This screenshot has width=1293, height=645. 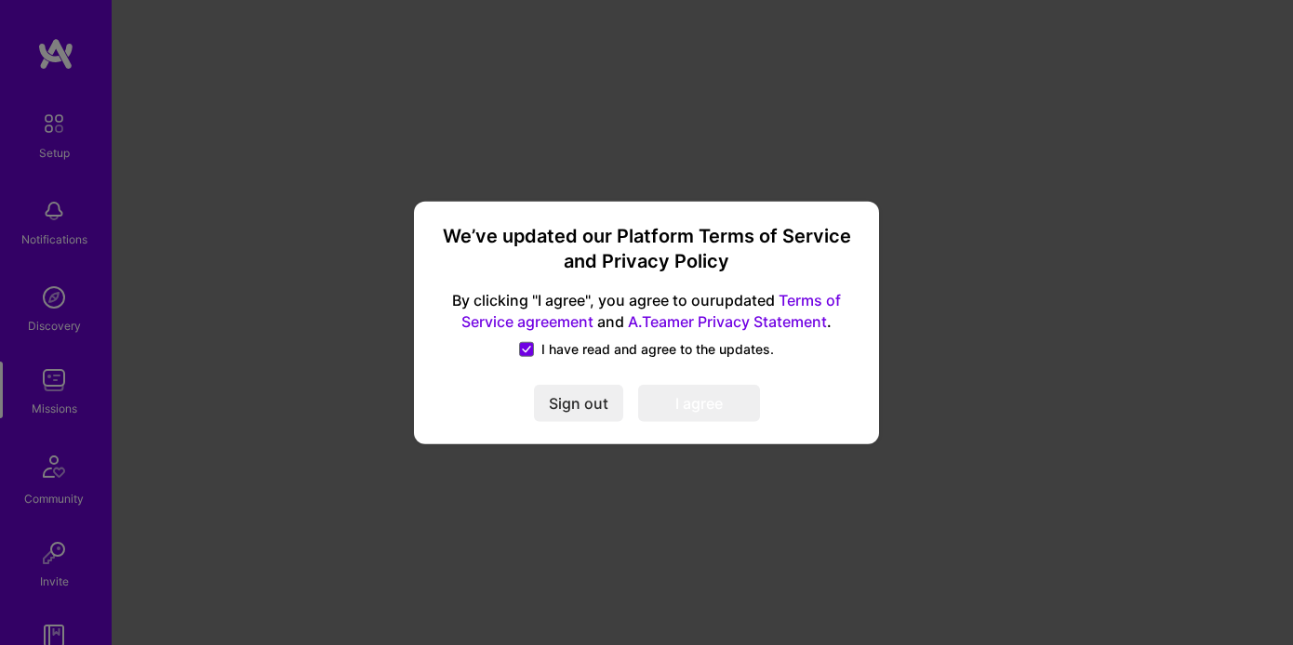 I want to click on a: A.Teamer Privacy Statement, so click(x=727, y=321).